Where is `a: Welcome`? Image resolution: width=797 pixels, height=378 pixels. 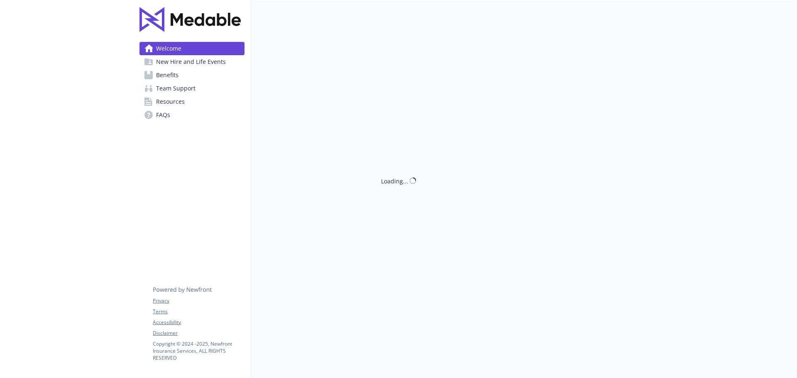
a: Welcome is located at coordinates (192, 49).